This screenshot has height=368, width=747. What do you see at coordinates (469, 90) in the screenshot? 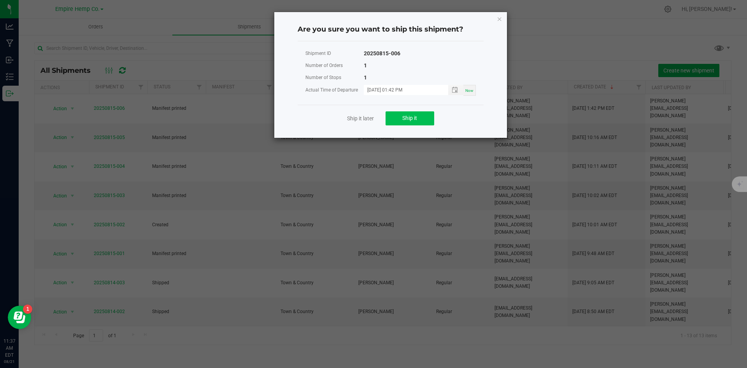
I see `span: Now` at bounding box center [469, 90].